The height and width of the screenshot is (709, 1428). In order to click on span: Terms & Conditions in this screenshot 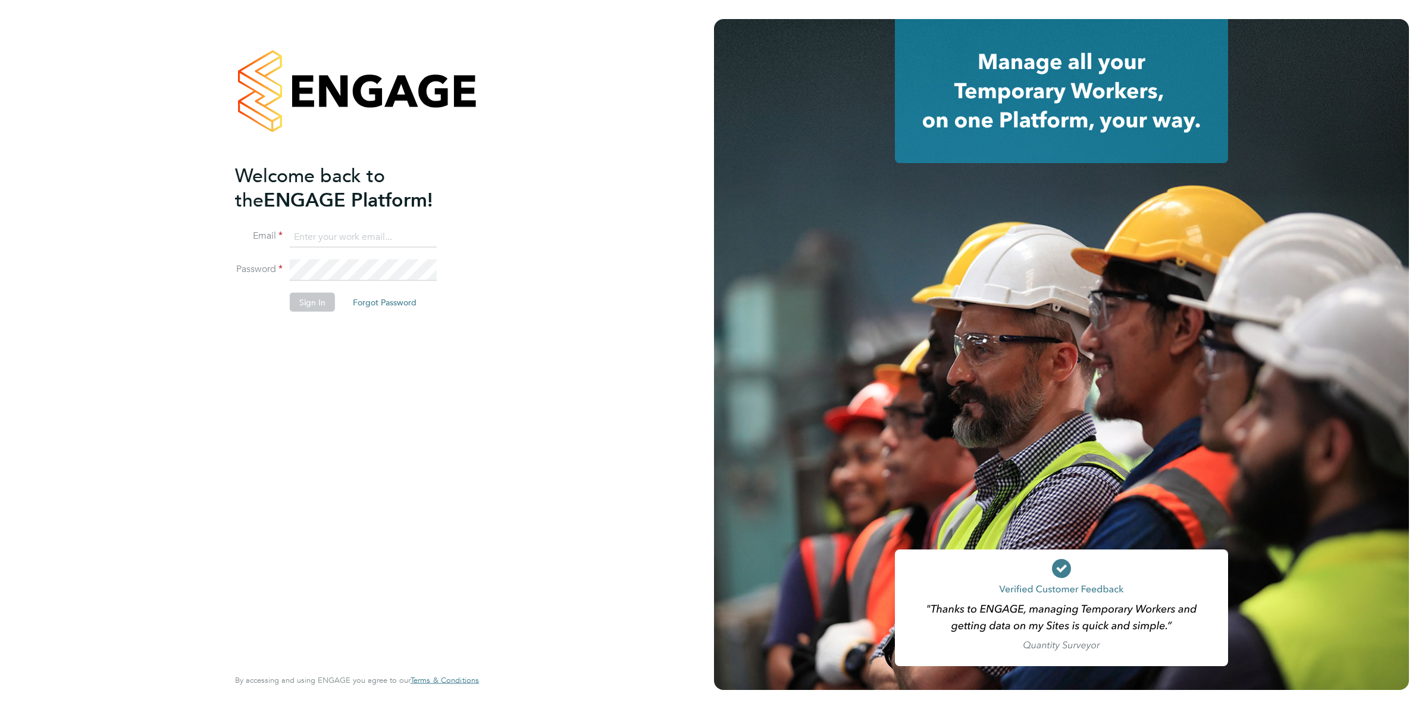, I will do `click(444, 679)`.